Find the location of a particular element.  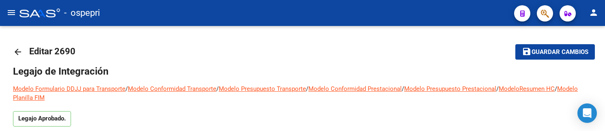

span: - ospepri is located at coordinates (82, 13).